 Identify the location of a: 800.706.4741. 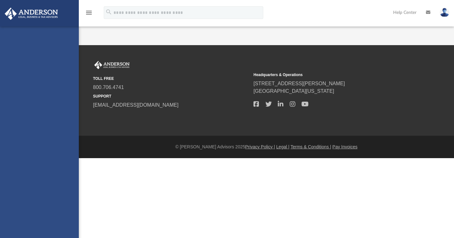
(109, 87).